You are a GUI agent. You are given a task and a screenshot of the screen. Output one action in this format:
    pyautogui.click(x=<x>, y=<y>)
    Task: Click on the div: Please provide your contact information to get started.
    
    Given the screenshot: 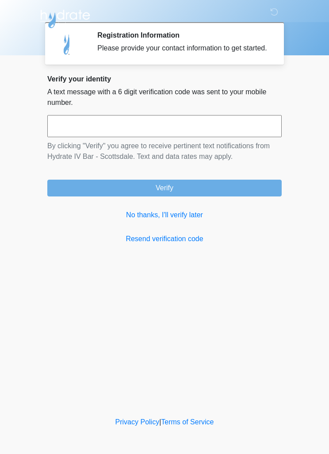 What is the action you would take?
    pyautogui.click(x=183, y=48)
    